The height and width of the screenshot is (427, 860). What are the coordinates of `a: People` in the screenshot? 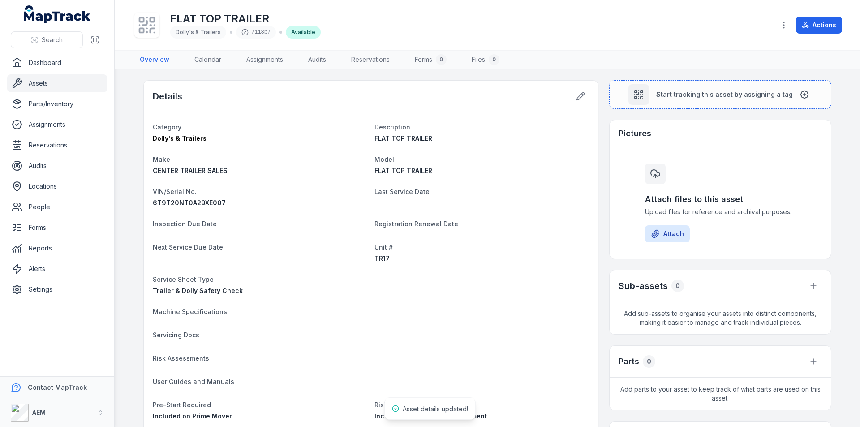 It's located at (57, 207).